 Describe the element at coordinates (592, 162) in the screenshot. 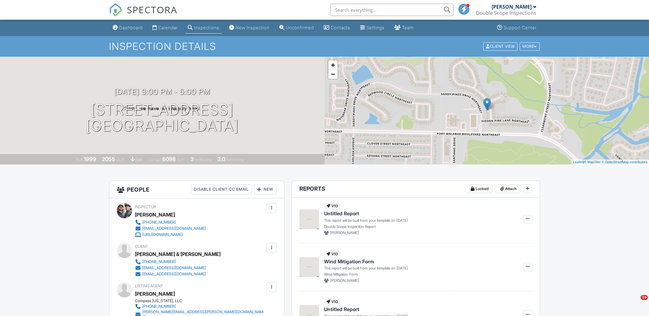

I see `a: © MapTiler` at that location.